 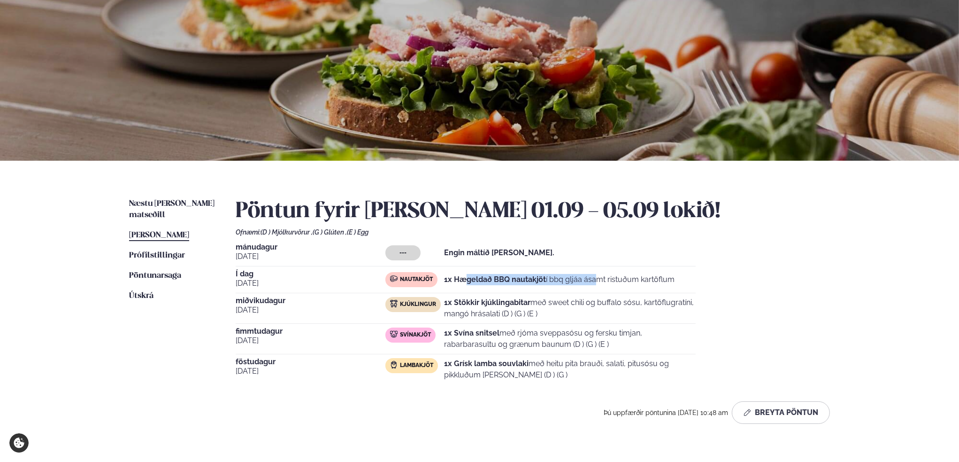 What do you see at coordinates (559, 279) in the screenshot?
I see `p: í bbq gljáa ásamt ristuðum kartöflum` at bounding box center [559, 279].